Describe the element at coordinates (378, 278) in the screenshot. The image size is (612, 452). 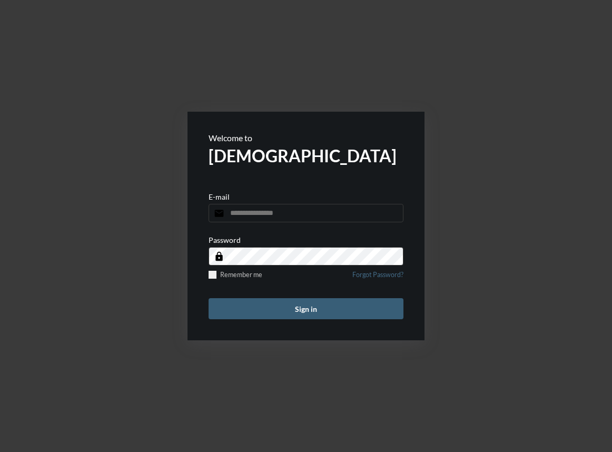
I see `a: Forgot Password?` at that location.